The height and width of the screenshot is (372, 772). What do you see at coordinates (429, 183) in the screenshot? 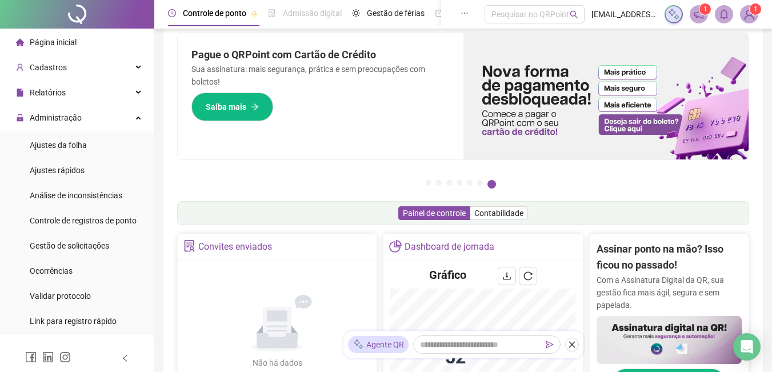
I see `button: 1` at bounding box center [429, 183].